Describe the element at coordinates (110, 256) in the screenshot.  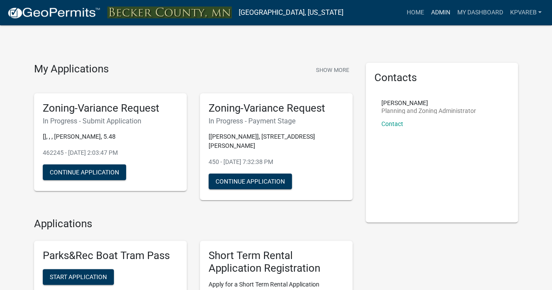
I see `h5: Parks&Rec Boat Tram Pass` at that location.